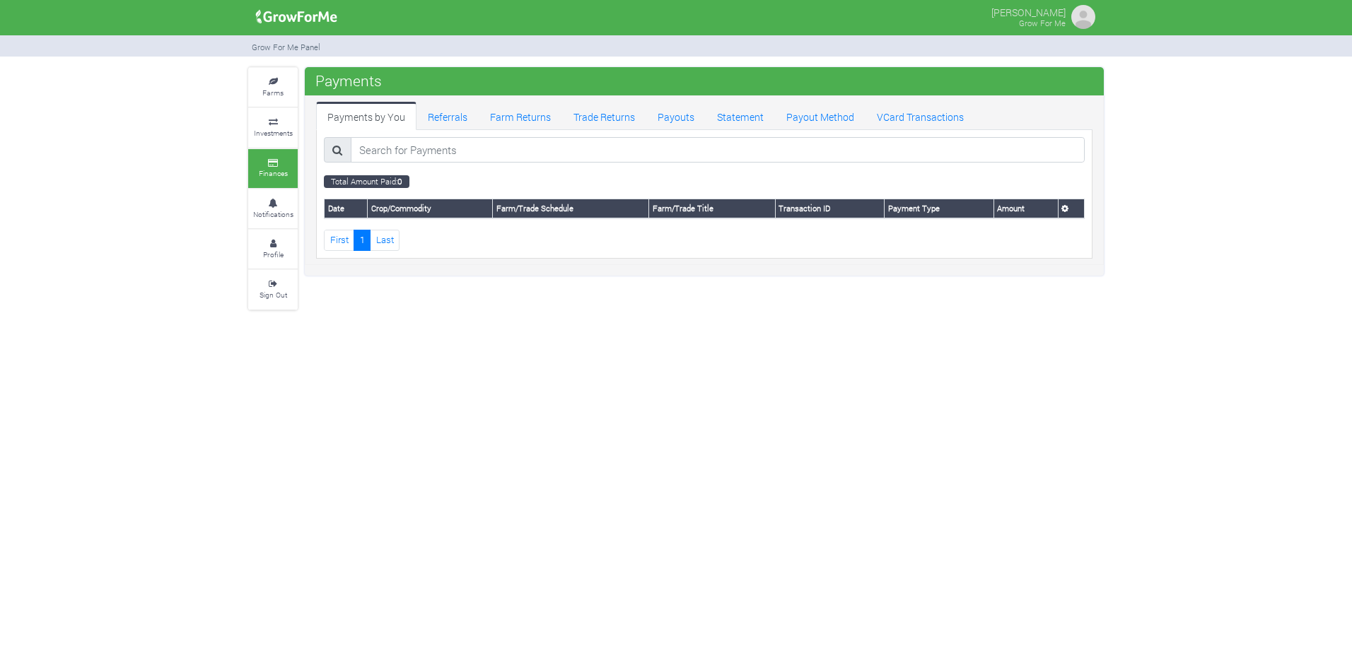  Describe the element at coordinates (385, 240) in the screenshot. I see `a: Last` at that location.